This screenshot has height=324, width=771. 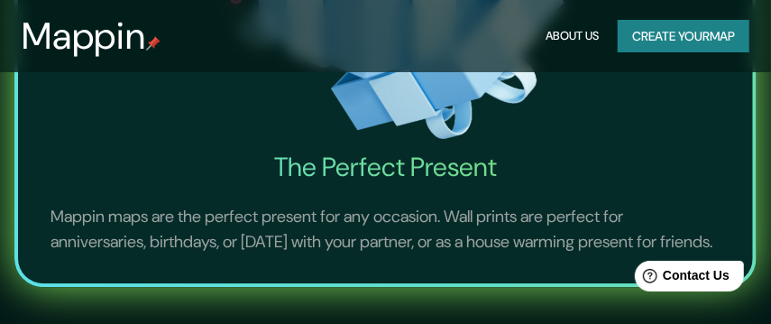 I want to click on p: Mappin maps are the perfect present for any occasion. Wall prints are perfect for anniversaries, ..., so click(x=385, y=229).